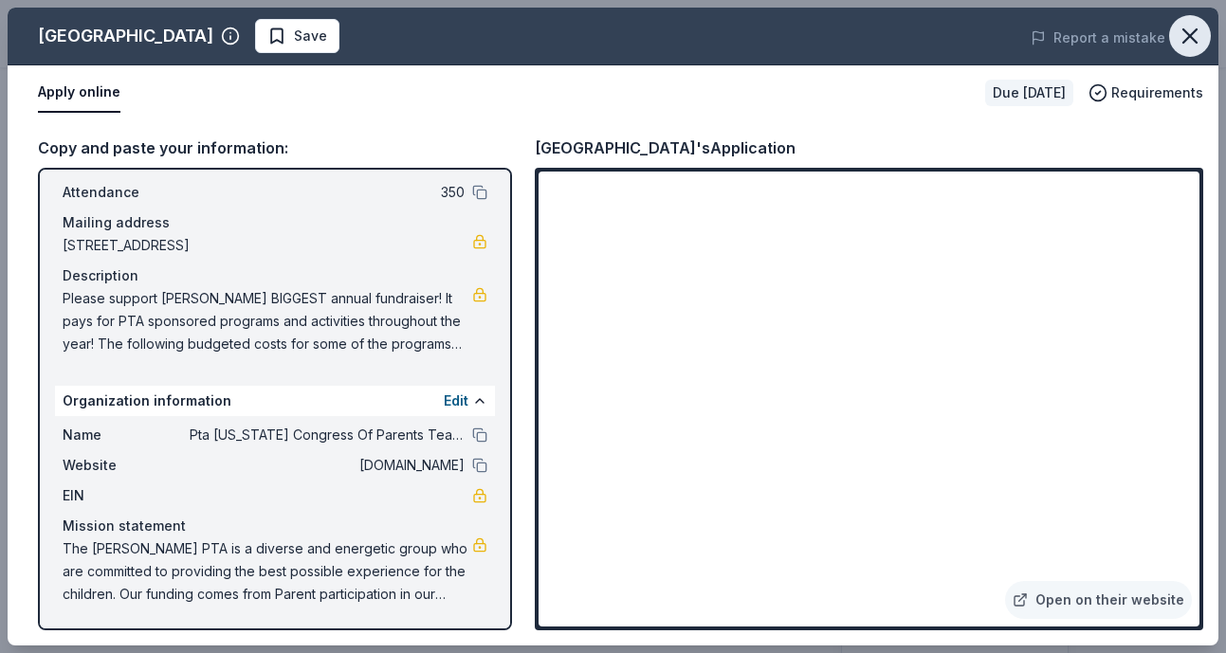  Describe the element at coordinates (126, 496) in the screenshot. I see `span: EIN` at that location.